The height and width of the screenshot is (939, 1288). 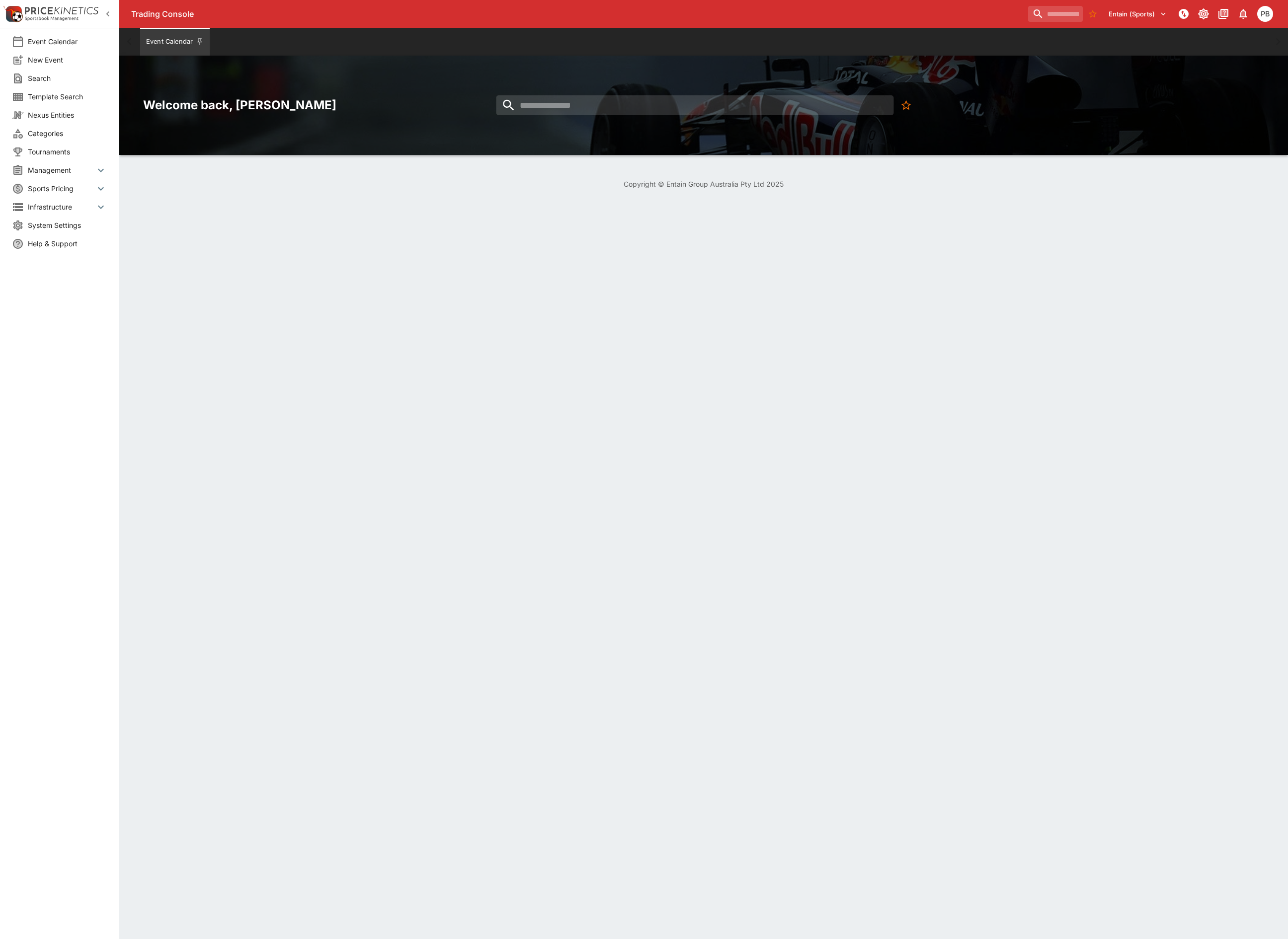 I want to click on button: Documentation, so click(x=1223, y=14).